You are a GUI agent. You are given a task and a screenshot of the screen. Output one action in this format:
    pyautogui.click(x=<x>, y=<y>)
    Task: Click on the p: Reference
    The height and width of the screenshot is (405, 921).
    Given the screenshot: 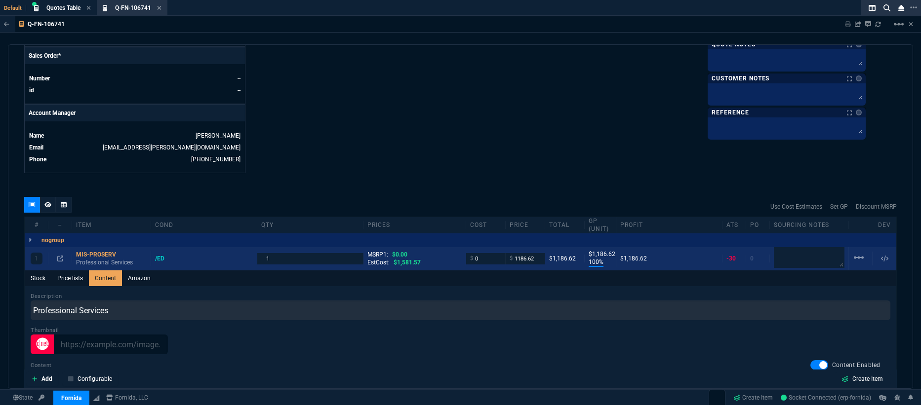 What is the action you would take?
    pyautogui.click(x=730, y=113)
    